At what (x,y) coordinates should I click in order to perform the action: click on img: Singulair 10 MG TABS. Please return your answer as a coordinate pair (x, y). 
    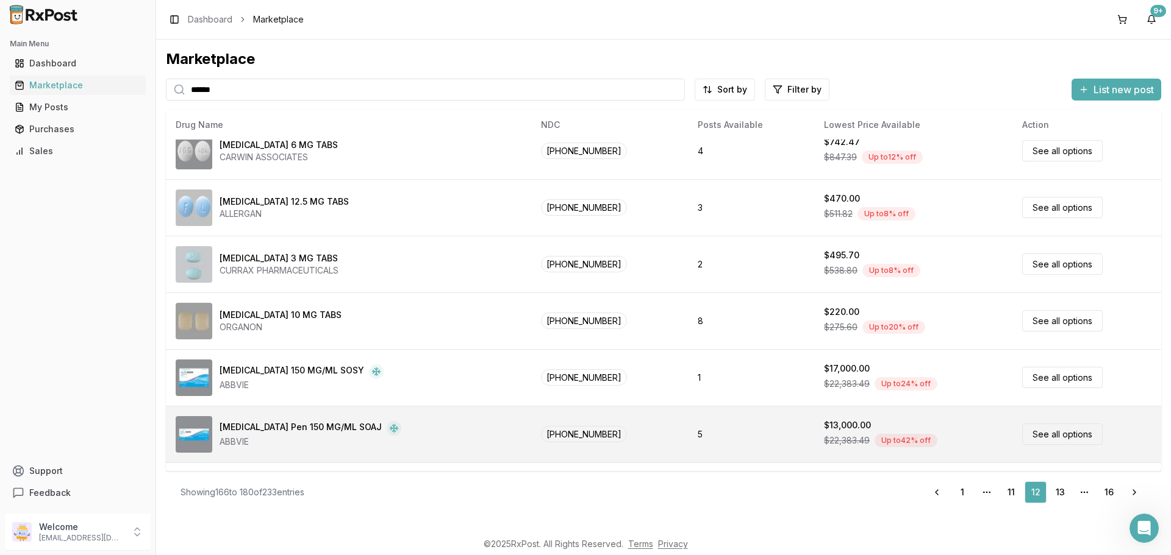
    Looking at the image, I should click on (194, 321).